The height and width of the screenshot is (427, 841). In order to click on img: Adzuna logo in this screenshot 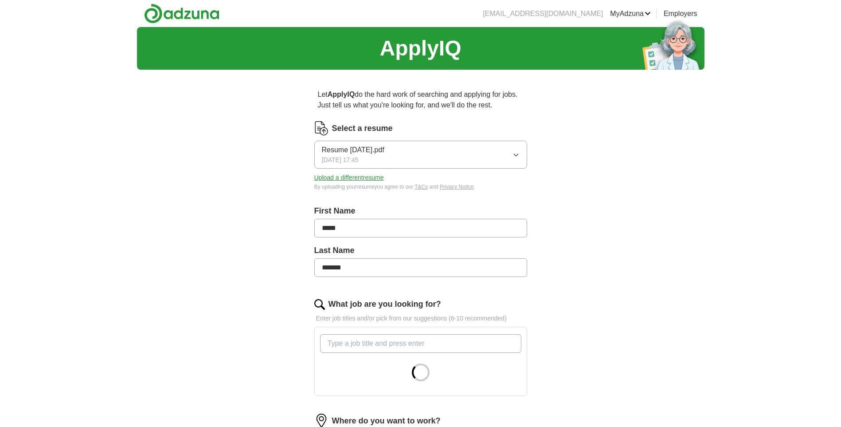, I will do `click(182, 13)`.